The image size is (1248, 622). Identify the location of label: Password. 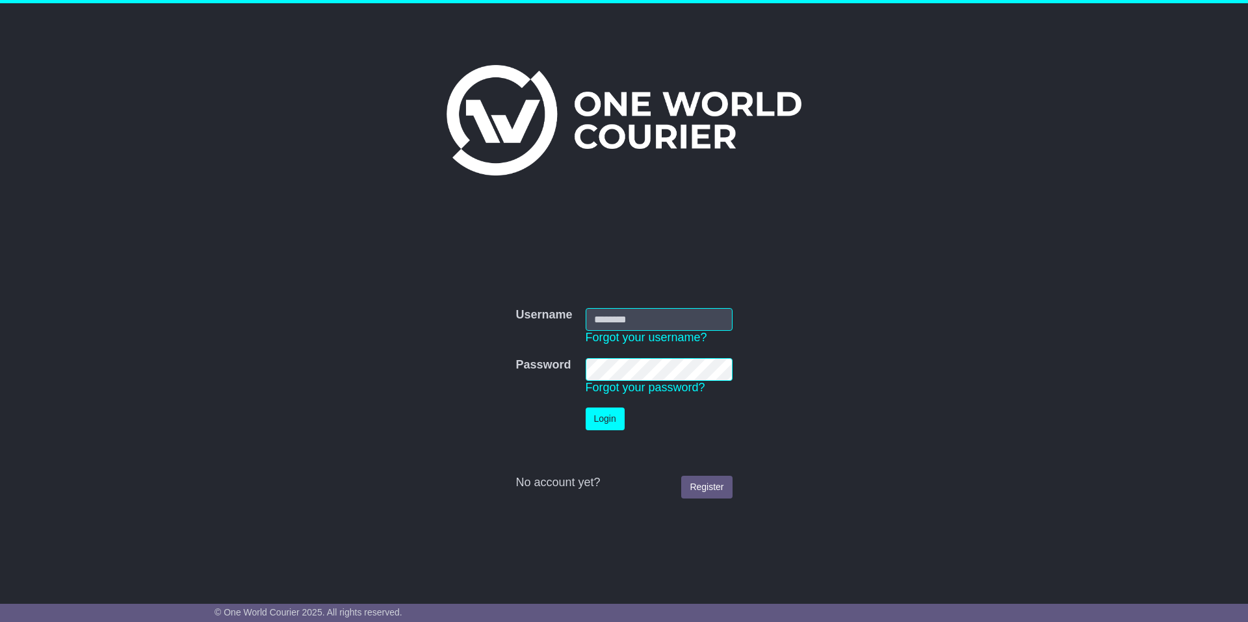
(543, 365).